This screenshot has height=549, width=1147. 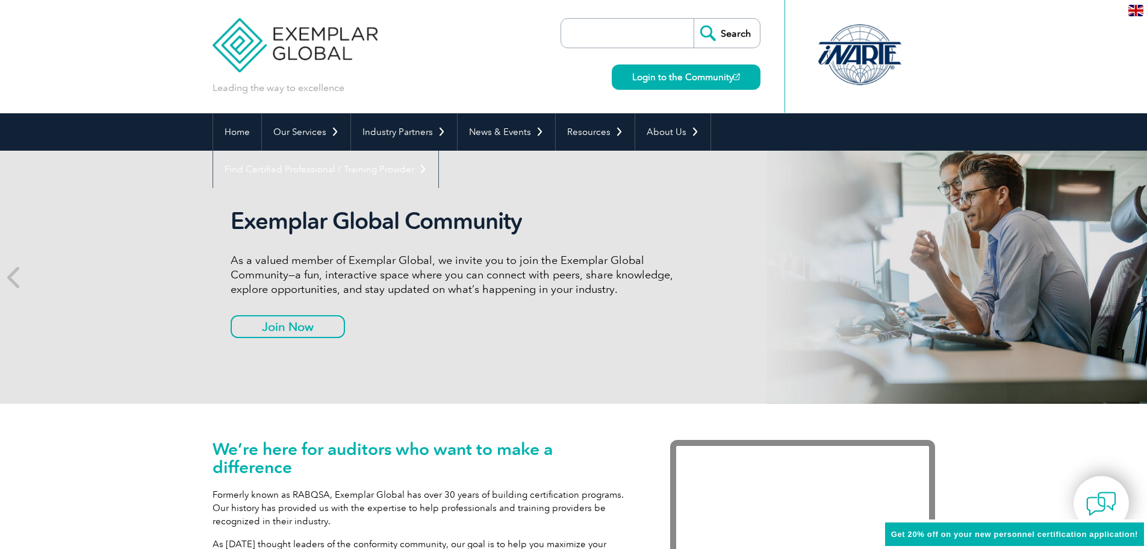 I want to click on a: Join Now, so click(x=288, y=326).